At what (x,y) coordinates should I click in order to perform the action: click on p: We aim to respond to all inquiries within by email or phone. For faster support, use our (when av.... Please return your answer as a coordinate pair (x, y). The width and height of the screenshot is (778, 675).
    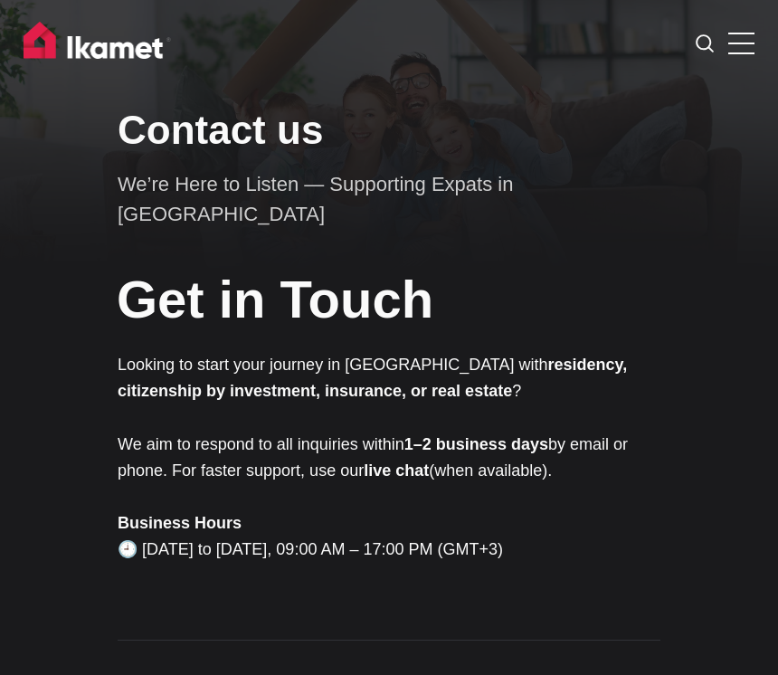
    Looking at the image, I should click on (389, 458).